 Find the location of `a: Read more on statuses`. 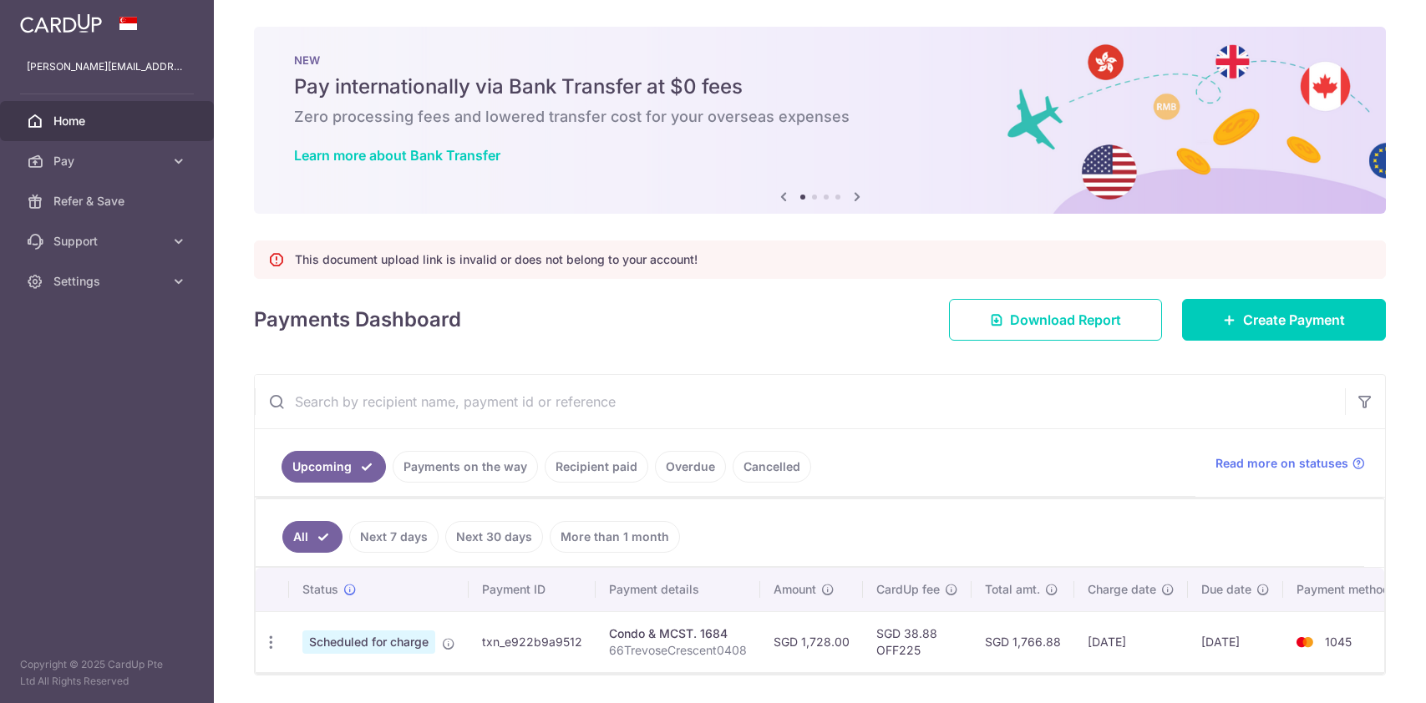

a: Read more on statuses is located at coordinates (1290, 464).